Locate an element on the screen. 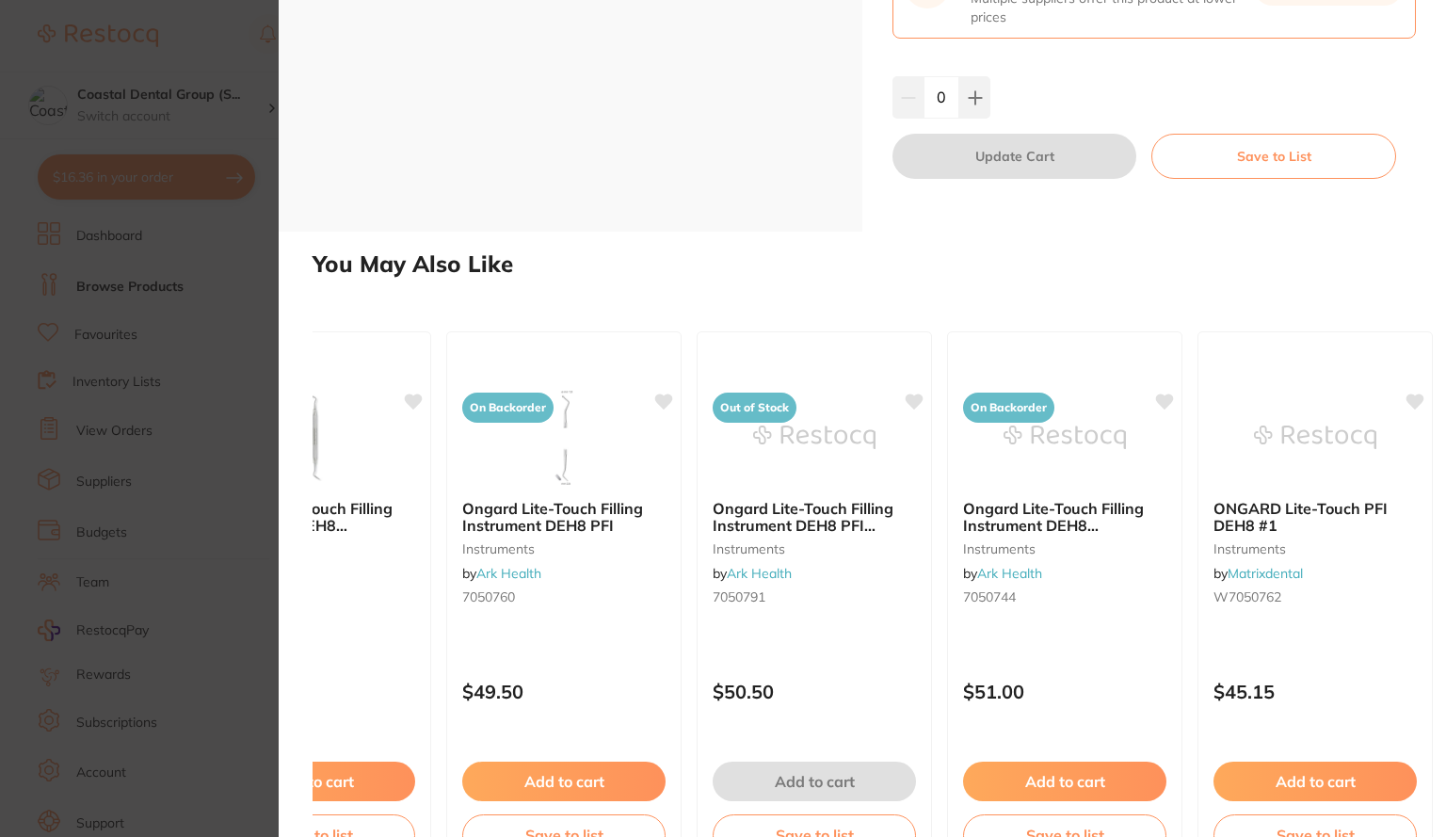 The width and height of the screenshot is (1446, 837). img: Ongard Lite-Touch Filling Instrument DEH8 Mortenson #2 is located at coordinates (313, 438).